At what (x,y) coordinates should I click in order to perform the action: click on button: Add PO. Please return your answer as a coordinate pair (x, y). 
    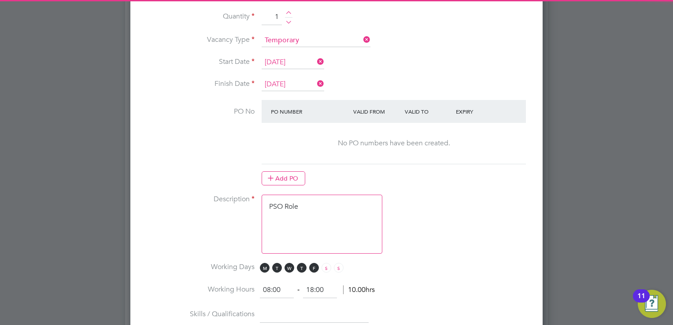
    Looking at the image, I should click on (283, 178).